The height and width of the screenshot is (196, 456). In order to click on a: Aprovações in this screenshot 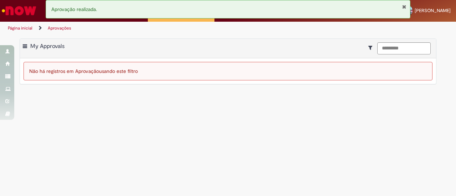, I will do `click(59, 28)`.